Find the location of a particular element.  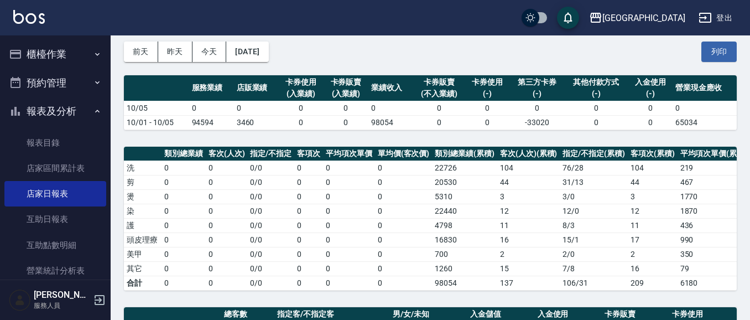

td: 94594 is located at coordinates (211, 122).